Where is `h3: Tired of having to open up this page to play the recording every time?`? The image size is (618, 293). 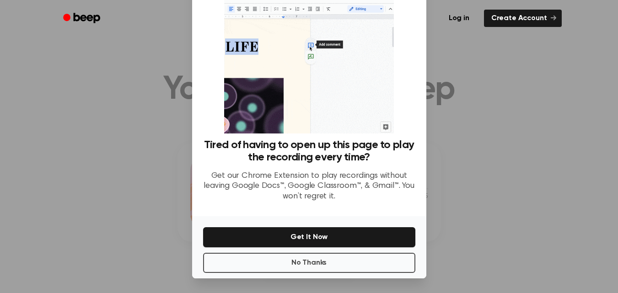 h3: Tired of having to open up this page to play the recording every time? is located at coordinates (309, 151).